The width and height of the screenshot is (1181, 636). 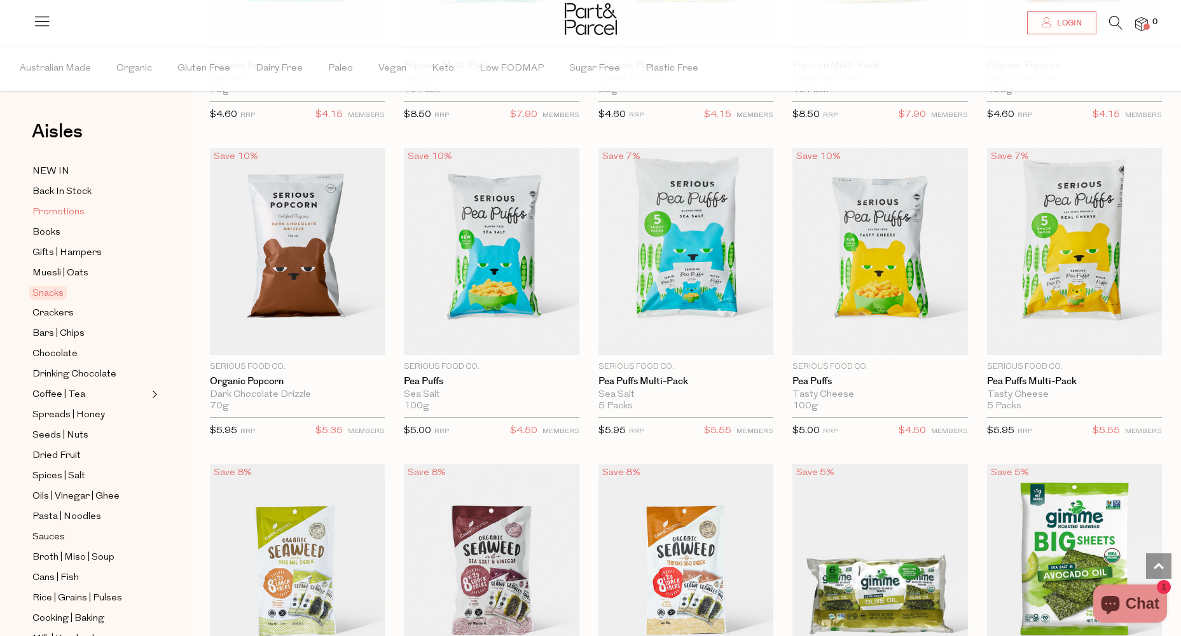 What do you see at coordinates (58, 476) in the screenshot?
I see `span: Spices | Salt` at bounding box center [58, 476].